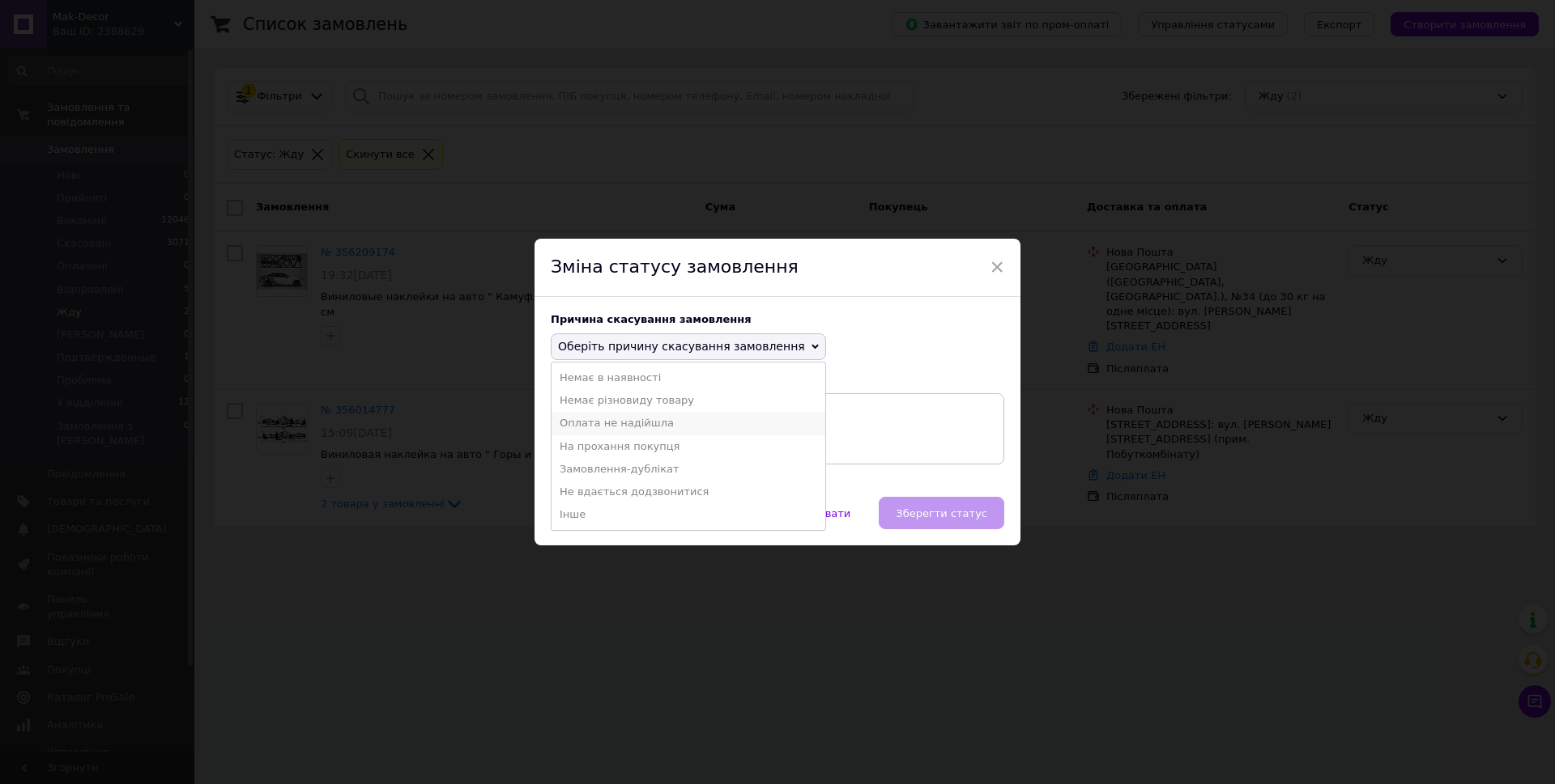 The image size is (1555, 784). I want to click on li: Замовлення-дублікат, so click(688, 470).